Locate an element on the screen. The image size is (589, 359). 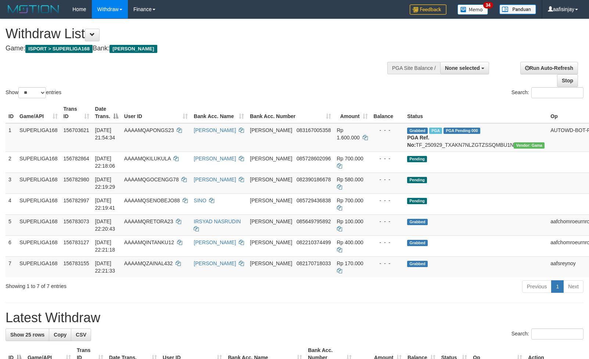
span: AAAAMQGOCENGG78 is located at coordinates (151, 179).